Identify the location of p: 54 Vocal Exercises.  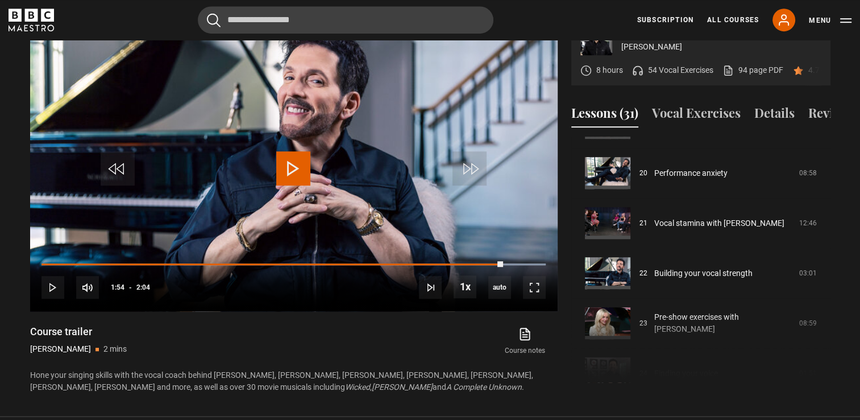
(680, 70).